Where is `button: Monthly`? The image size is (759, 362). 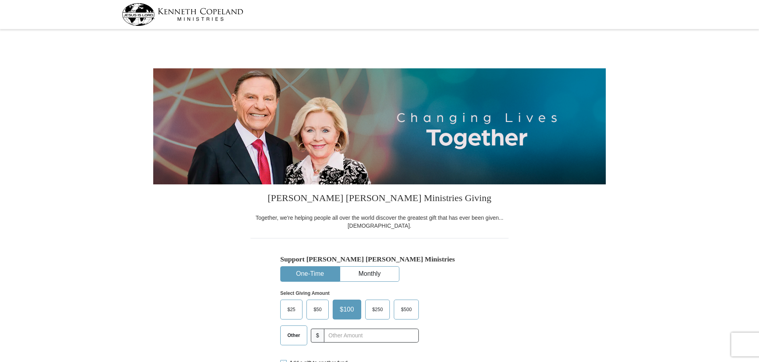
button: Monthly is located at coordinates (370, 274).